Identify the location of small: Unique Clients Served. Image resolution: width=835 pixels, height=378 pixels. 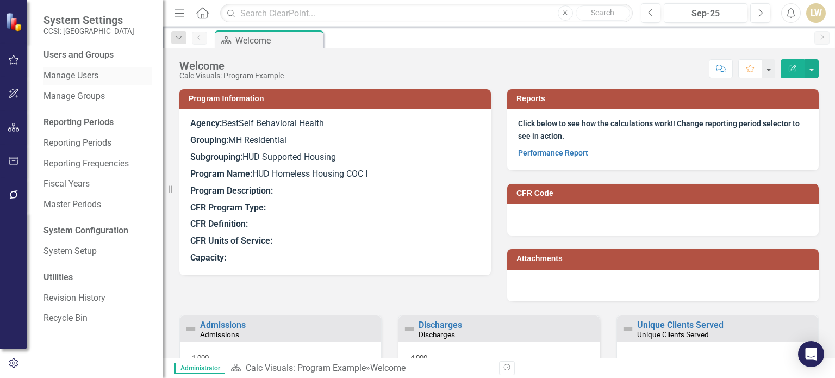
(673, 334).